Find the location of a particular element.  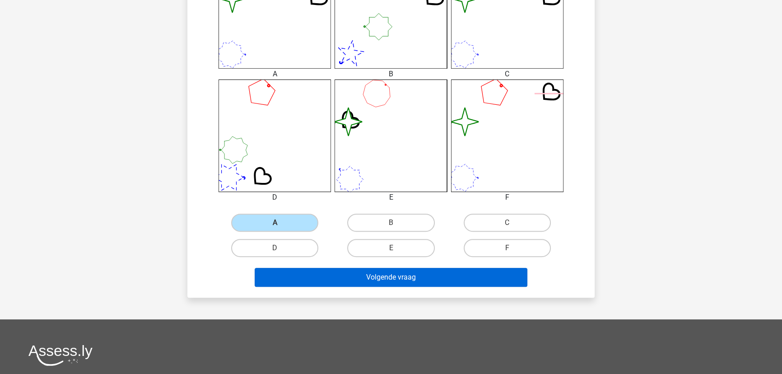

div: B is located at coordinates (391, 74).